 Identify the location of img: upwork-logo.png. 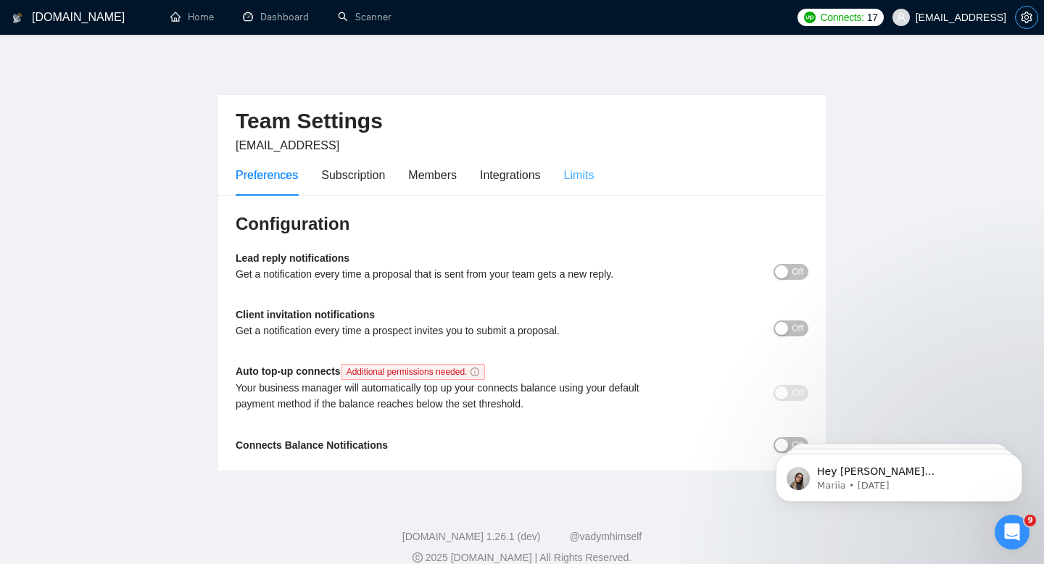
(810, 17).